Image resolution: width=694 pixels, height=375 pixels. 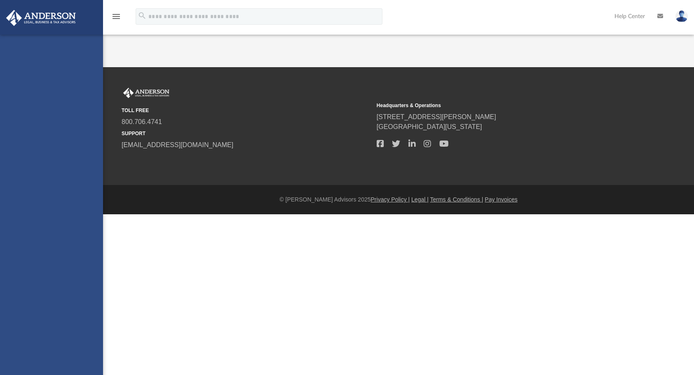 I want to click on i: search, so click(x=142, y=16).